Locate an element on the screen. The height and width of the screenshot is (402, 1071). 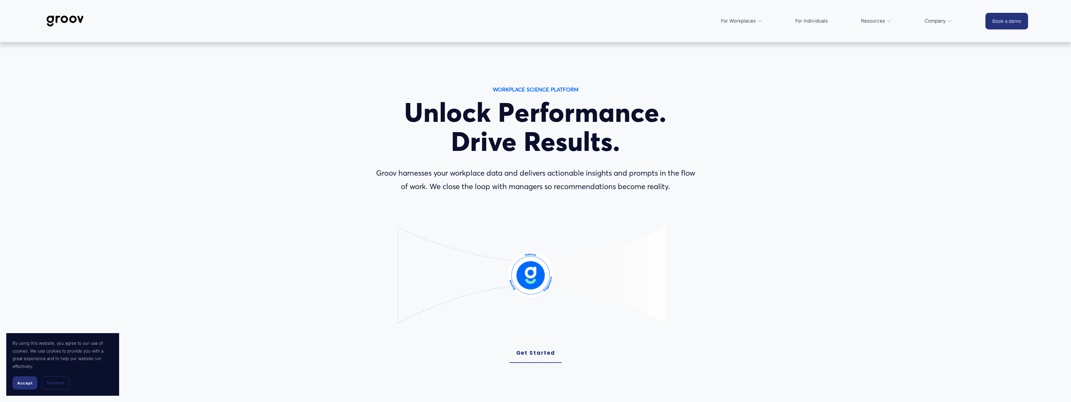
a: Book a demo is located at coordinates (1007, 21).